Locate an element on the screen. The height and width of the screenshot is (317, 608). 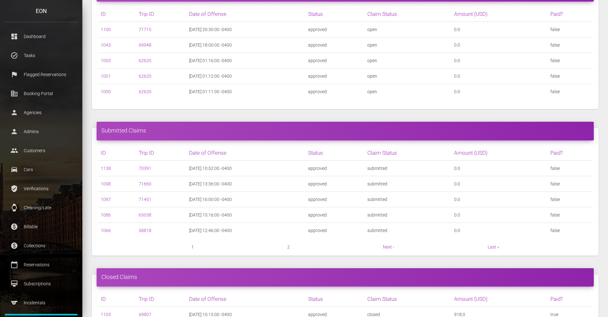
a: card_membership Subscriptions is located at coordinates (41, 283).